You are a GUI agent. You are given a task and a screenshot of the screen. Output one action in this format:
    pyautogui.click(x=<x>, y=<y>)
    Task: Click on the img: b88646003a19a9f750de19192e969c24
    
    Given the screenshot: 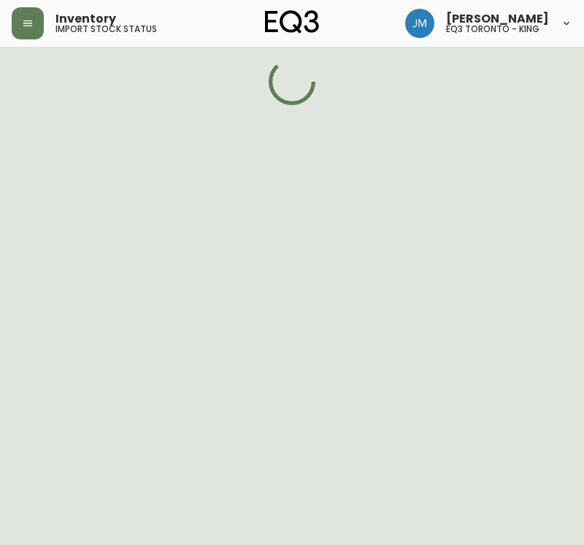 What is the action you would take?
    pyautogui.click(x=420, y=23)
    